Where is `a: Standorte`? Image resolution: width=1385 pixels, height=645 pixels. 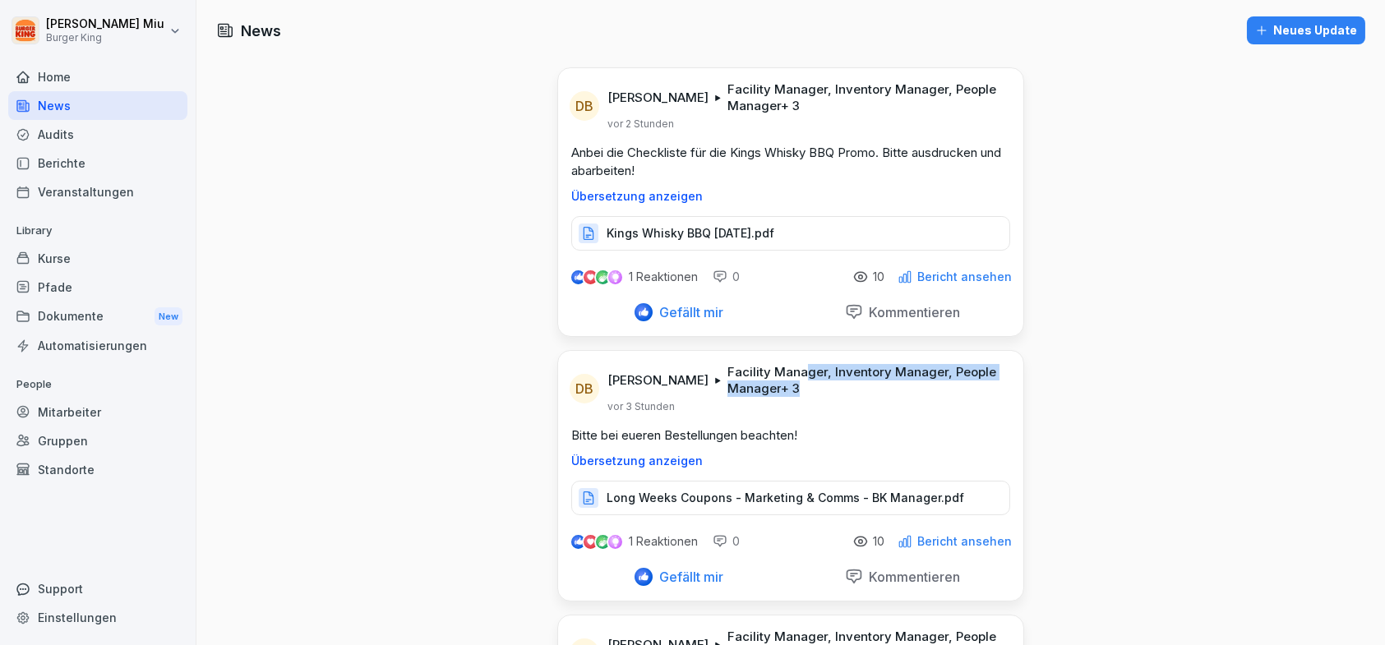 a: Standorte is located at coordinates (98, 469).